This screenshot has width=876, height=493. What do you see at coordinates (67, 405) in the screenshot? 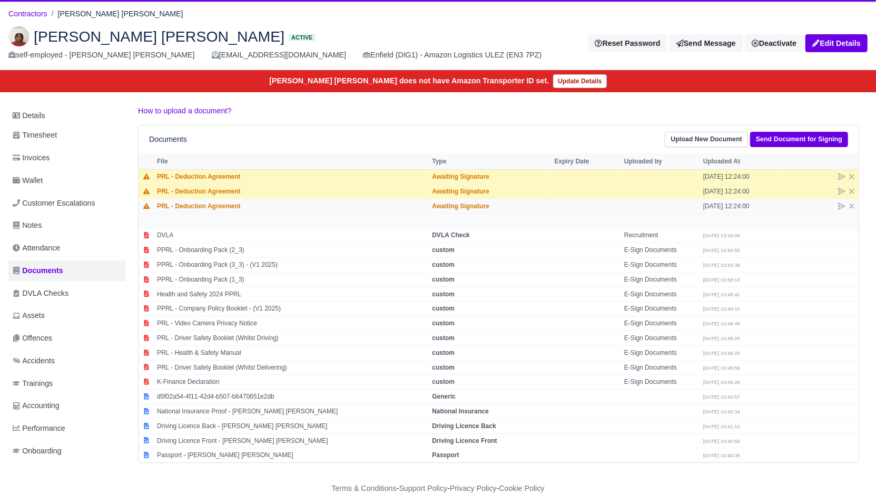
I see `a: Accounting` at bounding box center [67, 405].